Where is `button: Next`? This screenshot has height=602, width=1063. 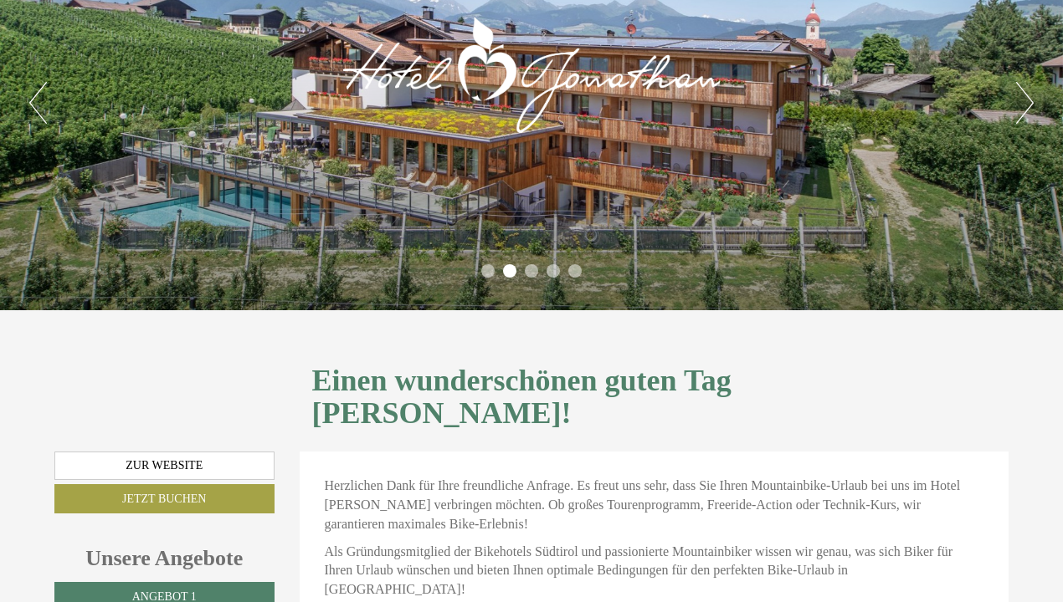
button: Next is located at coordinates (1024, 103).